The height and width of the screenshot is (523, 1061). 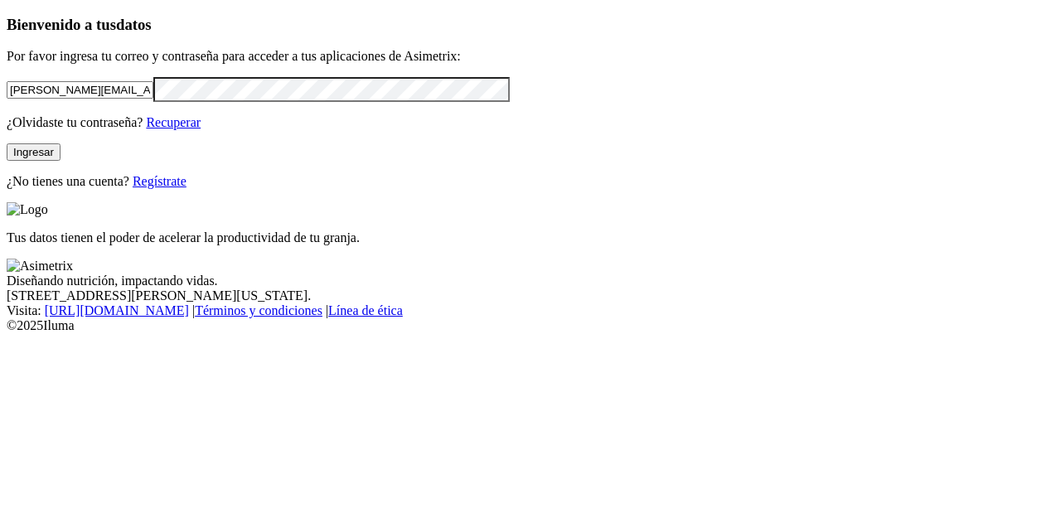 What do you see at coordinates (80, 89) in the screenshot?
I see `input: Tu correo` at bounding box center [80, 89].